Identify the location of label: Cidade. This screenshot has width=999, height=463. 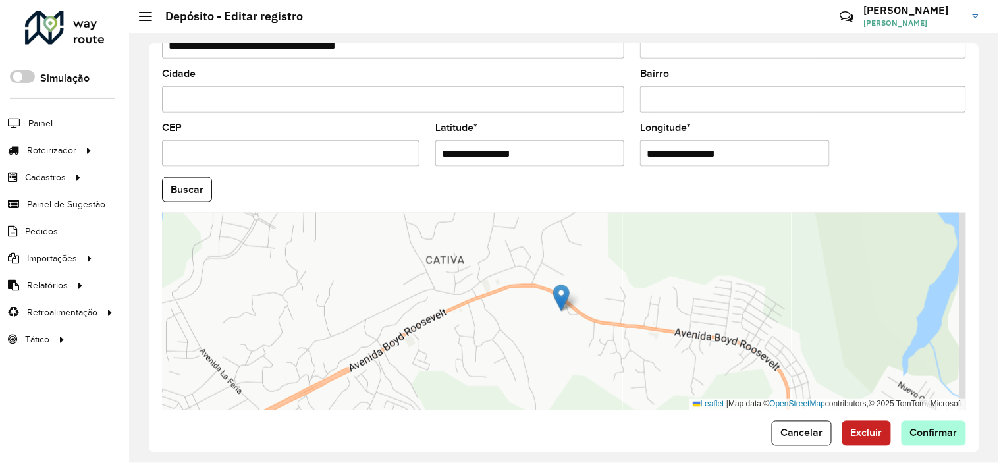
(179, 74).